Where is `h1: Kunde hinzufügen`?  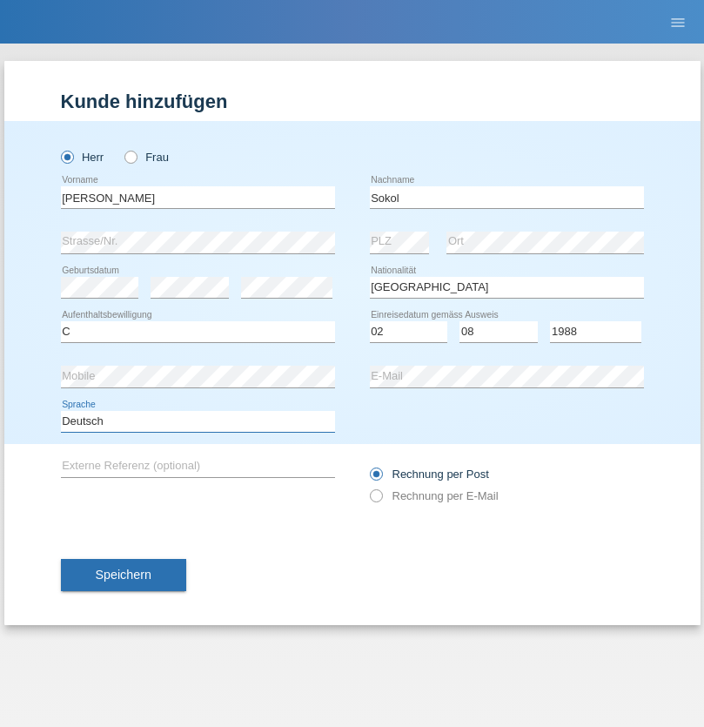
h1: Kunde hinzufügen is located at coordinates (353, 101).